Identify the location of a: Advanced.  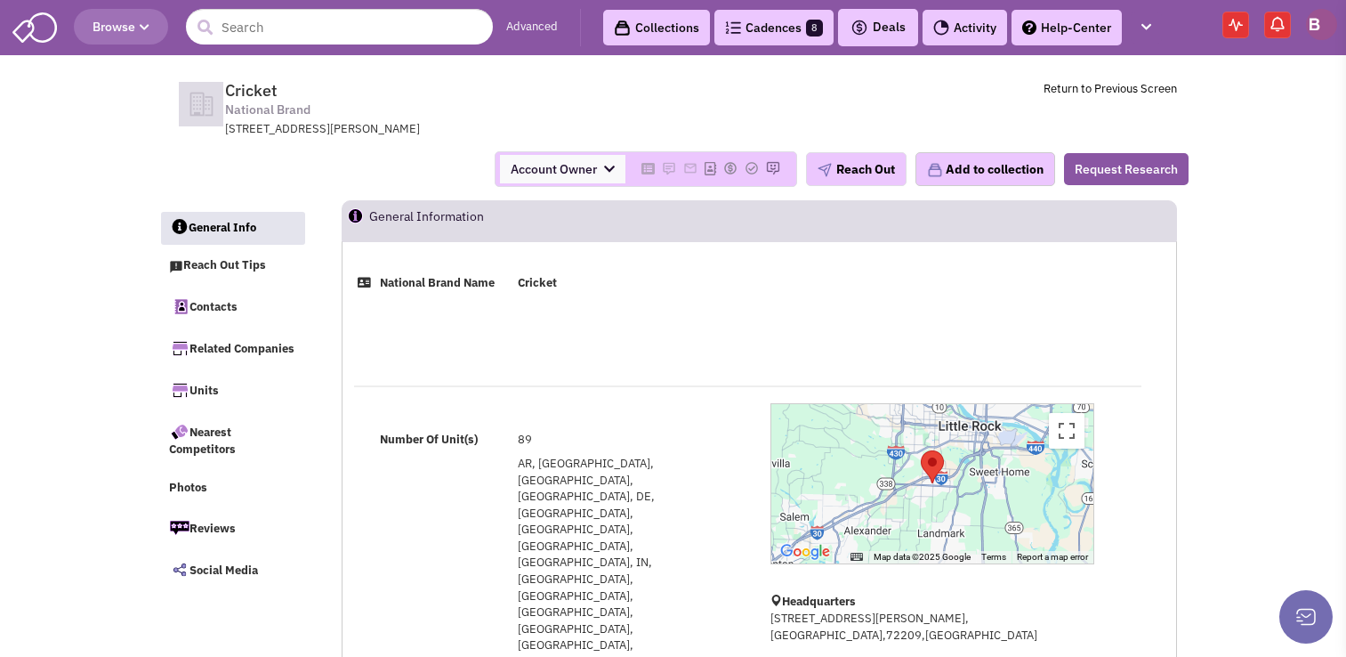
(532, 27).